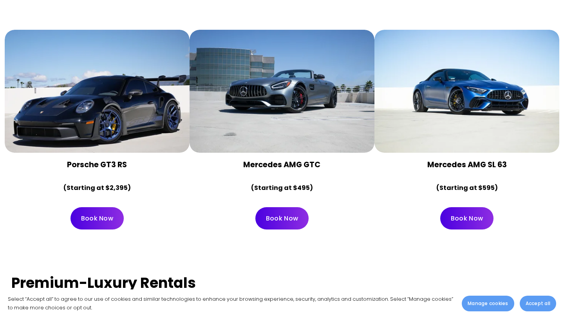  What do you see at coordinates (467, 187) in the screenshot?
I see `strong: (Starting at $595)` at bounding box center [467, 187].